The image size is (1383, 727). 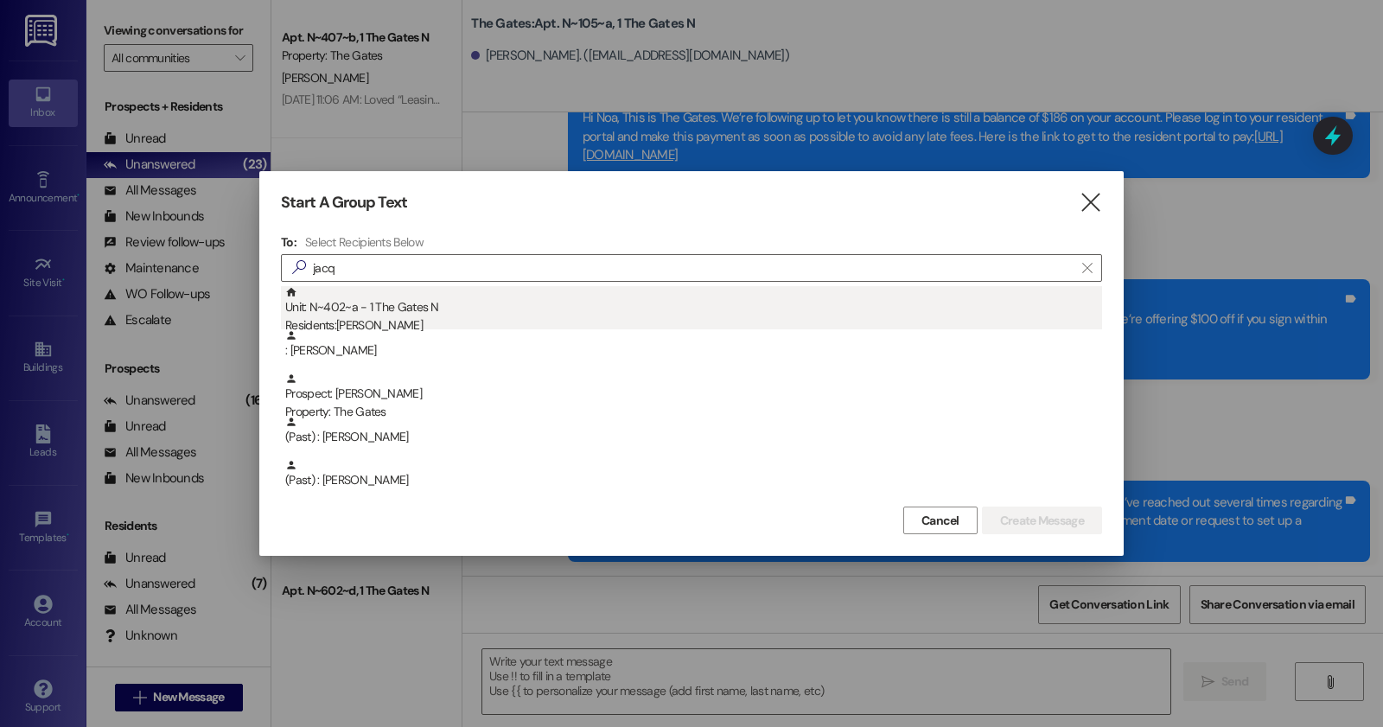 What do you see at coordinates (344, 202) in the screenshot?
I see `h3: Start A Group Text` at bounding box center [344, 202].